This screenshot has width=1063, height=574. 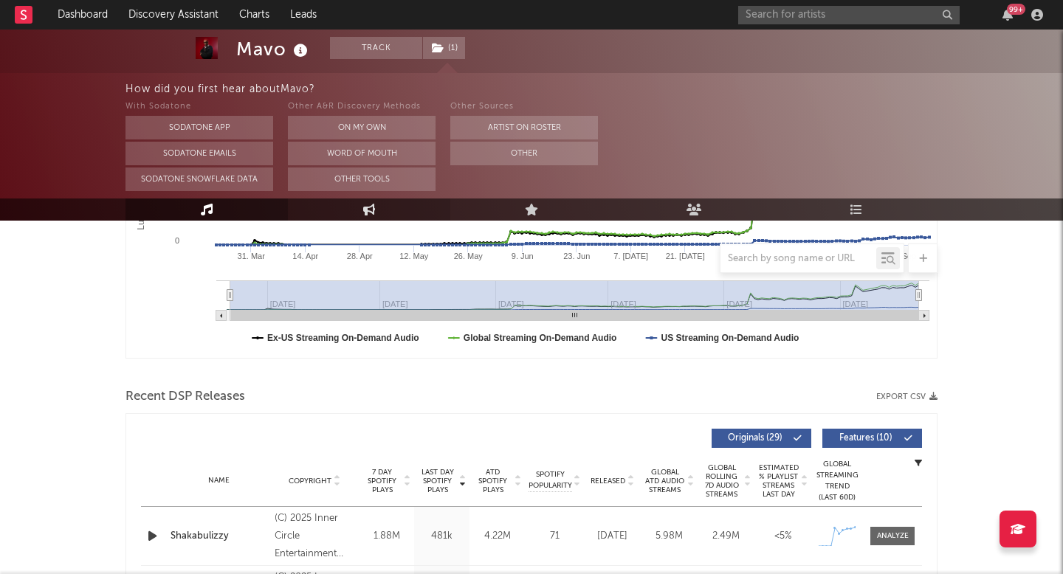 I want to click on span: ( 1 ), so click(x=444, y=48).